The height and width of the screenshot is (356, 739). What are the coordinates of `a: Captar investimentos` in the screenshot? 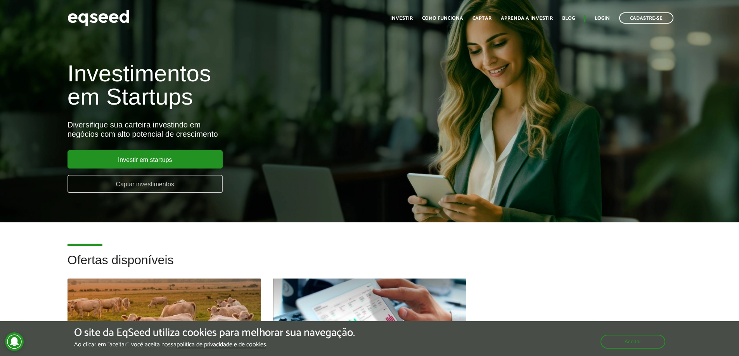 It's located at (145, 184).